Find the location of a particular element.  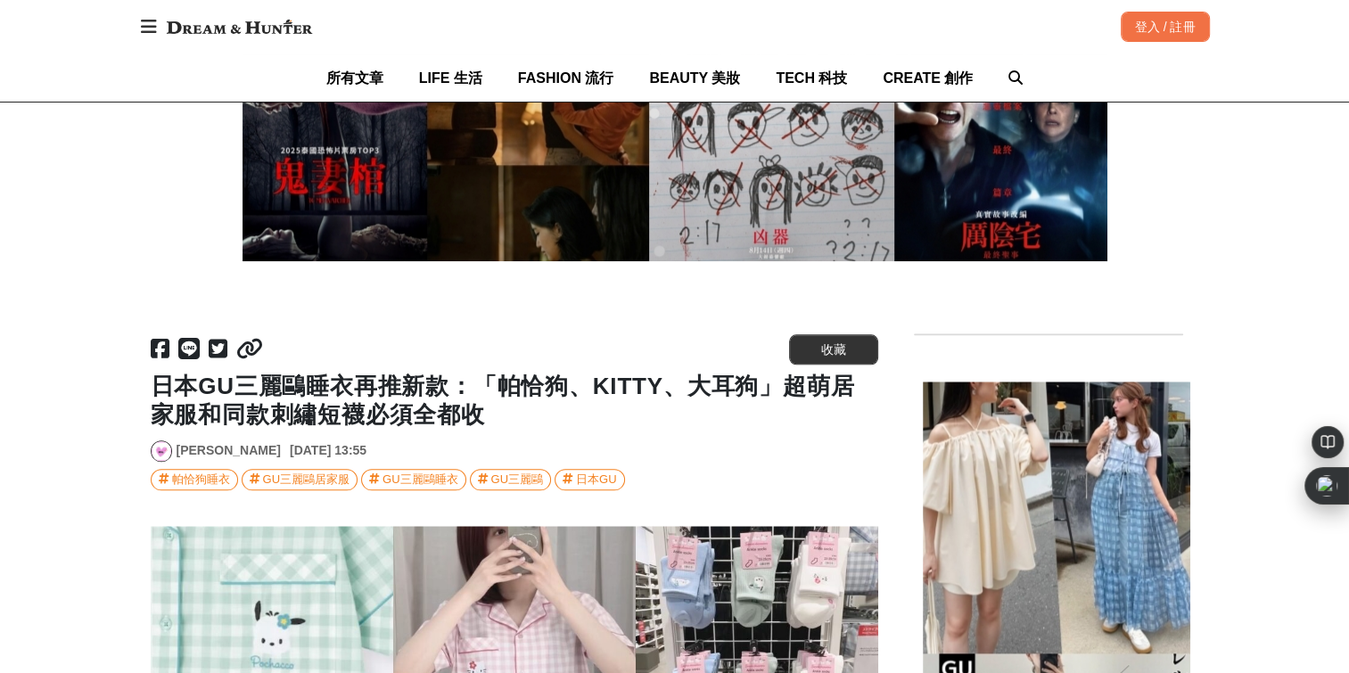

div: 帕恰狗睡衣 is located at coordinates (201, 480).